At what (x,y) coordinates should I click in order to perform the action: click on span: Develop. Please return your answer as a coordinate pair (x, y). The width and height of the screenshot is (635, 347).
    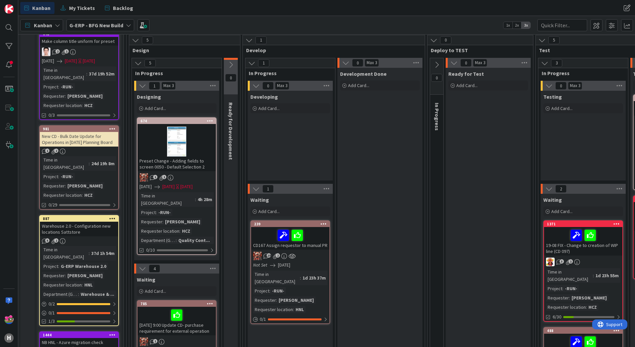
    Looking at the image, I should click on (331, 50).